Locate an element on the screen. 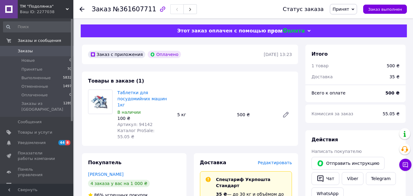 This screenshot has width=413, height=196. img: evopay logo is located at coordinates (286, 31).